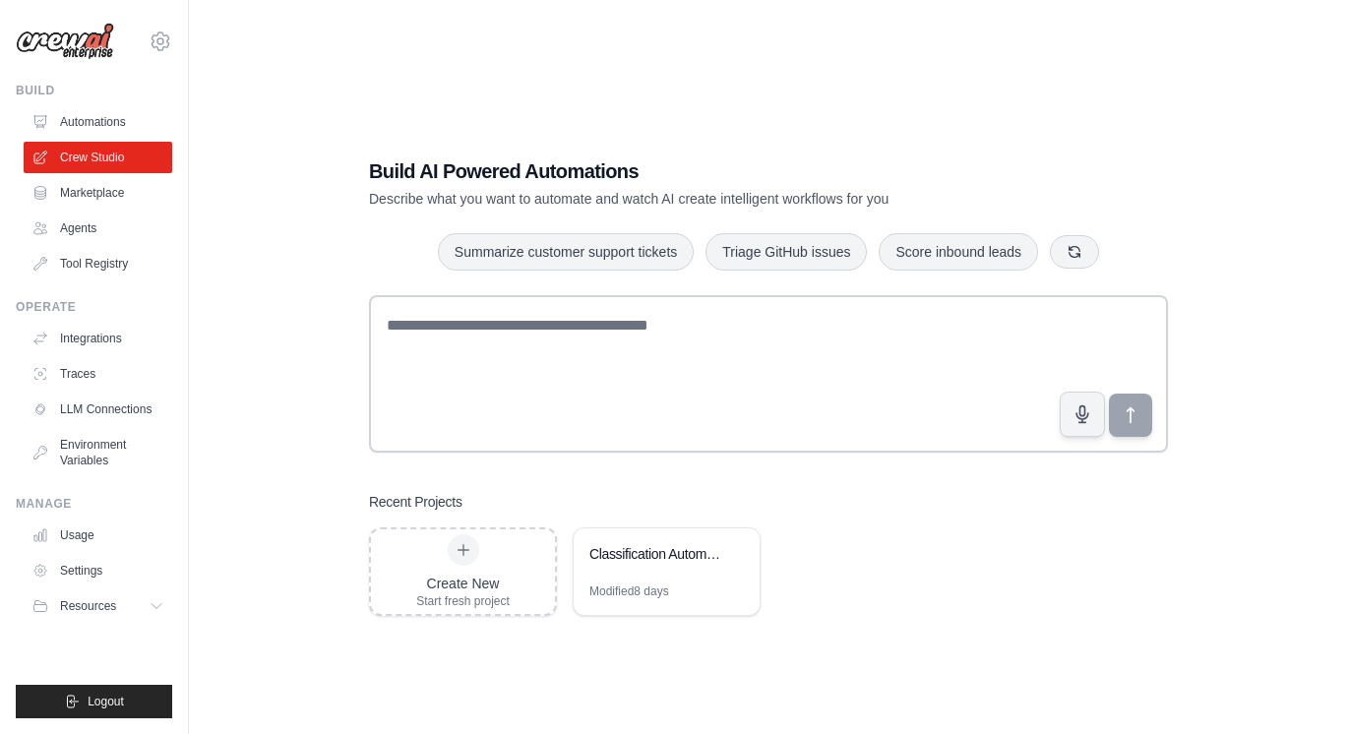  What do you see at coordinates (97, 338) in the screenshot?
I see `a: Integrations` at bounding box center [97, 338].